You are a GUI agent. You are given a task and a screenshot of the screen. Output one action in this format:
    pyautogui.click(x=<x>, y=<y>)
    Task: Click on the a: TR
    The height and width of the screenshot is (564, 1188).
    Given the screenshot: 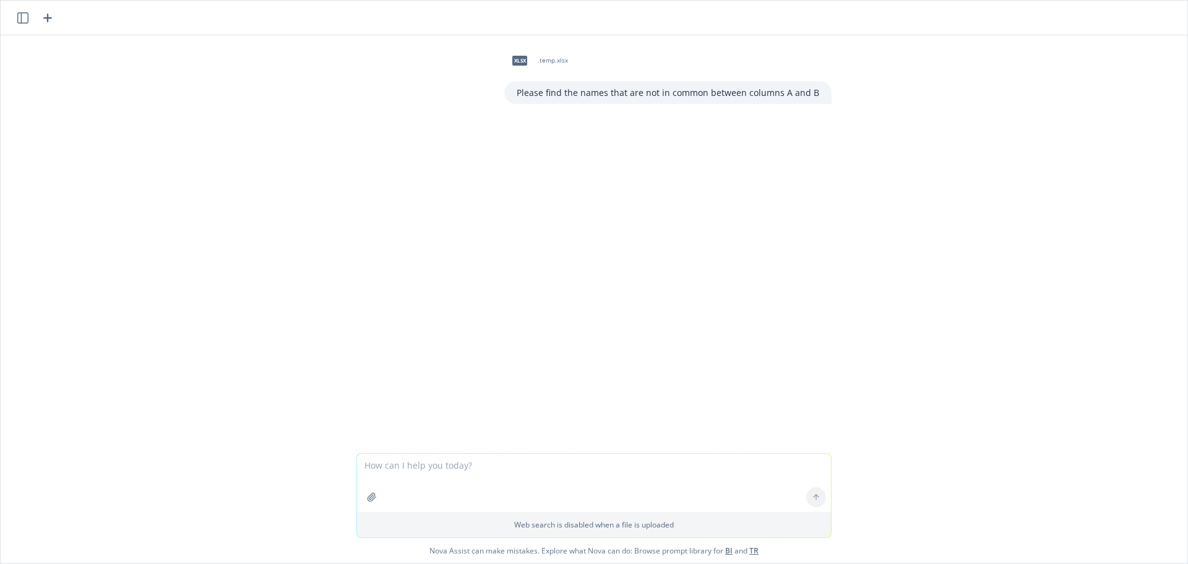 What is the action you would take?
    pyautogui.click(x=753, y=550)
    